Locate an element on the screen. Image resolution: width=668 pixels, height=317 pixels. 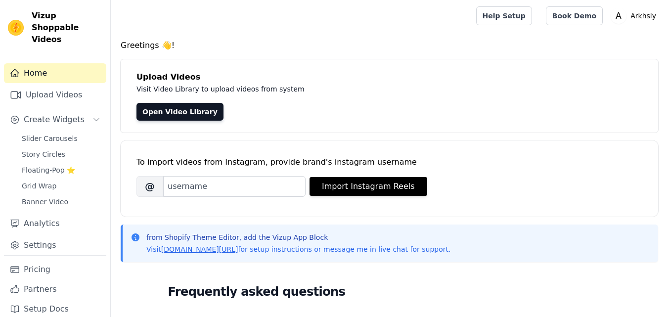
p: from Shopify Theme Editor, add the Vizup App Block is located at coordinates (298, 237).